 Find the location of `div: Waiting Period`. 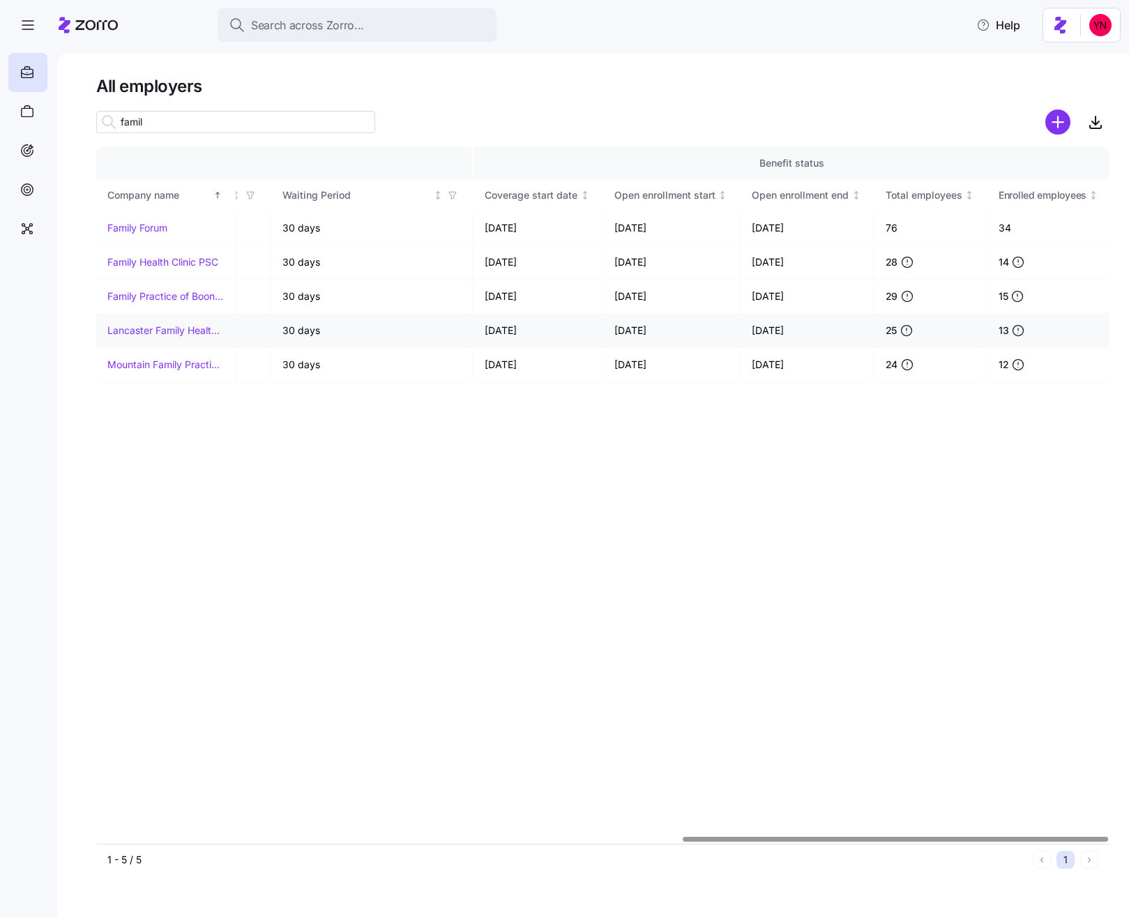

div: Waiting Period is located at coordinates (356, 195).